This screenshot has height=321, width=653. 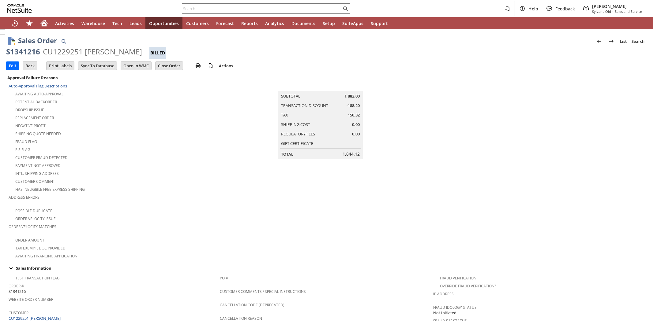 What do you see at coordinates (249, 23) in the screenshot?
I see `span: Reports` at bounding box center [249, 23].